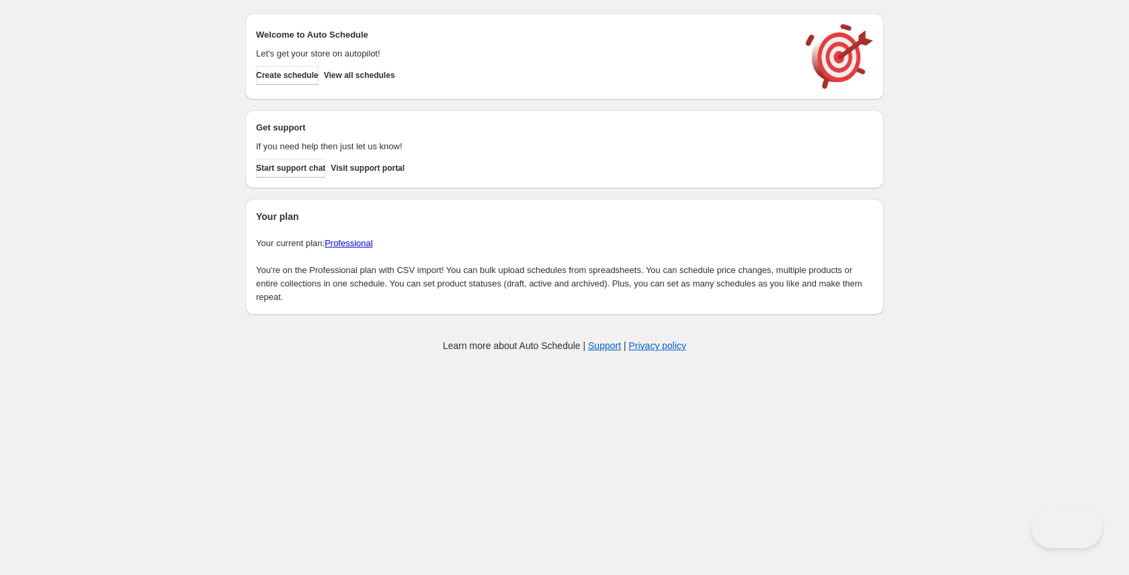 The width and height of the screenshot is (1129, 575). Describe the element at coordinates (565, 216) in the screenshot. I see `h2: Your plan` at that location.